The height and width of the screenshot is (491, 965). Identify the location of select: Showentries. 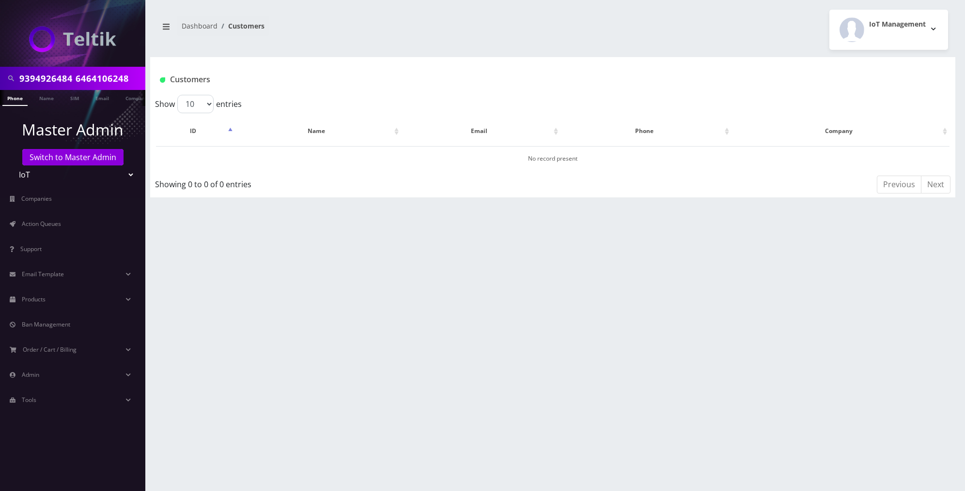
(195, 104).